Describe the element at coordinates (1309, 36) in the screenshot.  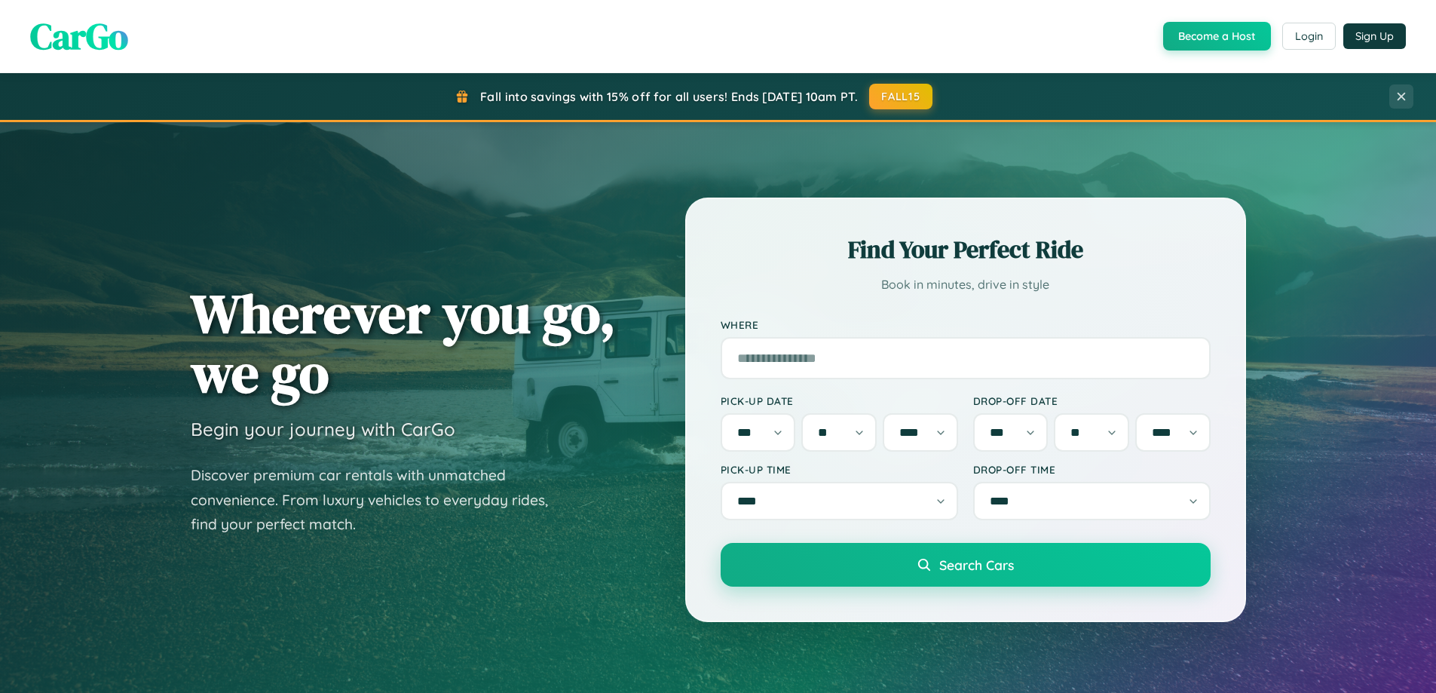
I see `button: Login` at that location.